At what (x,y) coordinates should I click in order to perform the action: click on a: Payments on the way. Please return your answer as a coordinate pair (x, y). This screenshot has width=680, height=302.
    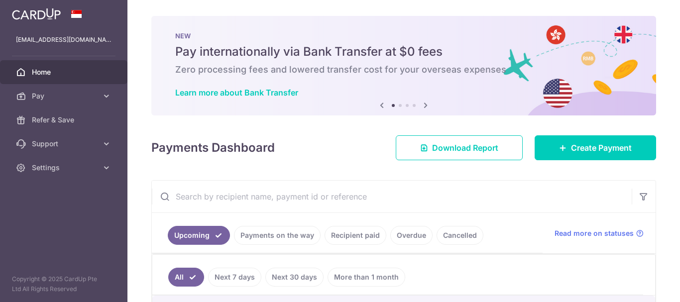
    Looking at the image, I should click on (277, 235).